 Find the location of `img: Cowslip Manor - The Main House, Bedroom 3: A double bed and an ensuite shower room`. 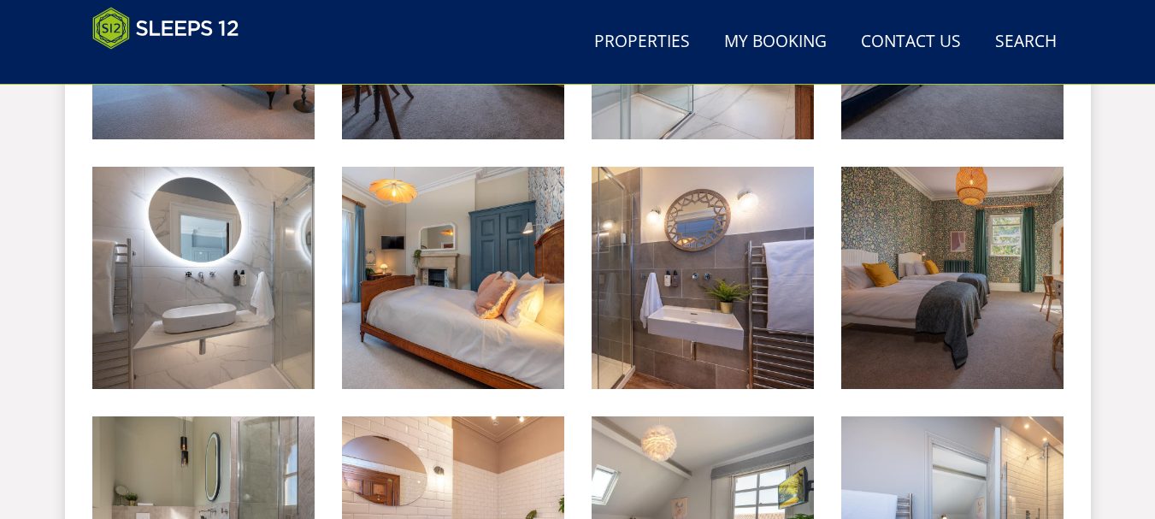

img: Cowslip Manor - The Main House, Bedroom 3: A double bed and an ensuite shower room is located at coordinates (453, 278).